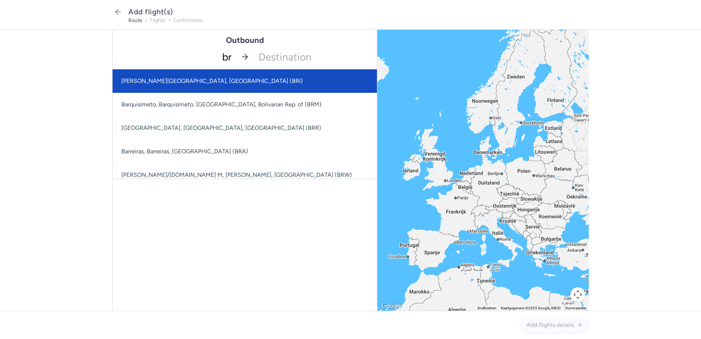 Image resolution: width=701 pixels, height=339 pixels. What do you see at coordinates (316, 57) in the screenshot?
I see `span: Destination` at bounding box center [316, 57].